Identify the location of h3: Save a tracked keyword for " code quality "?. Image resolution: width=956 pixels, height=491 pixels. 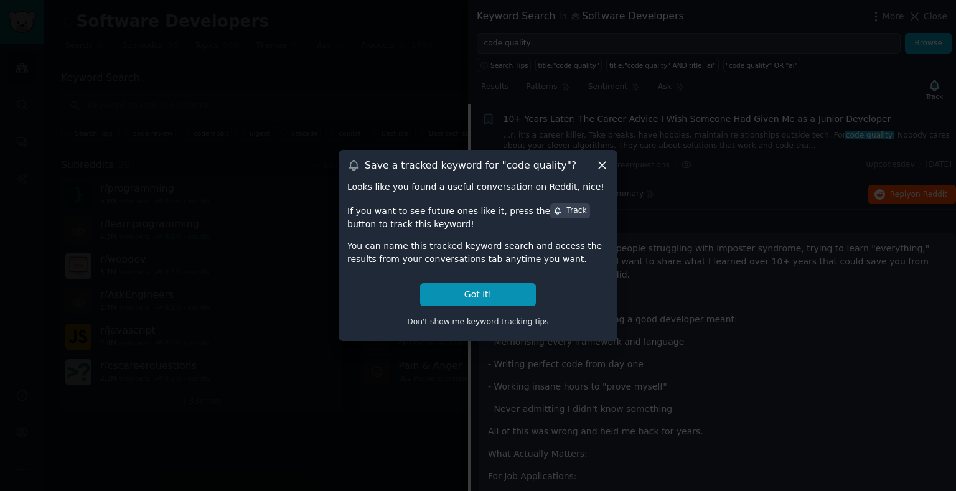
(470, 165).